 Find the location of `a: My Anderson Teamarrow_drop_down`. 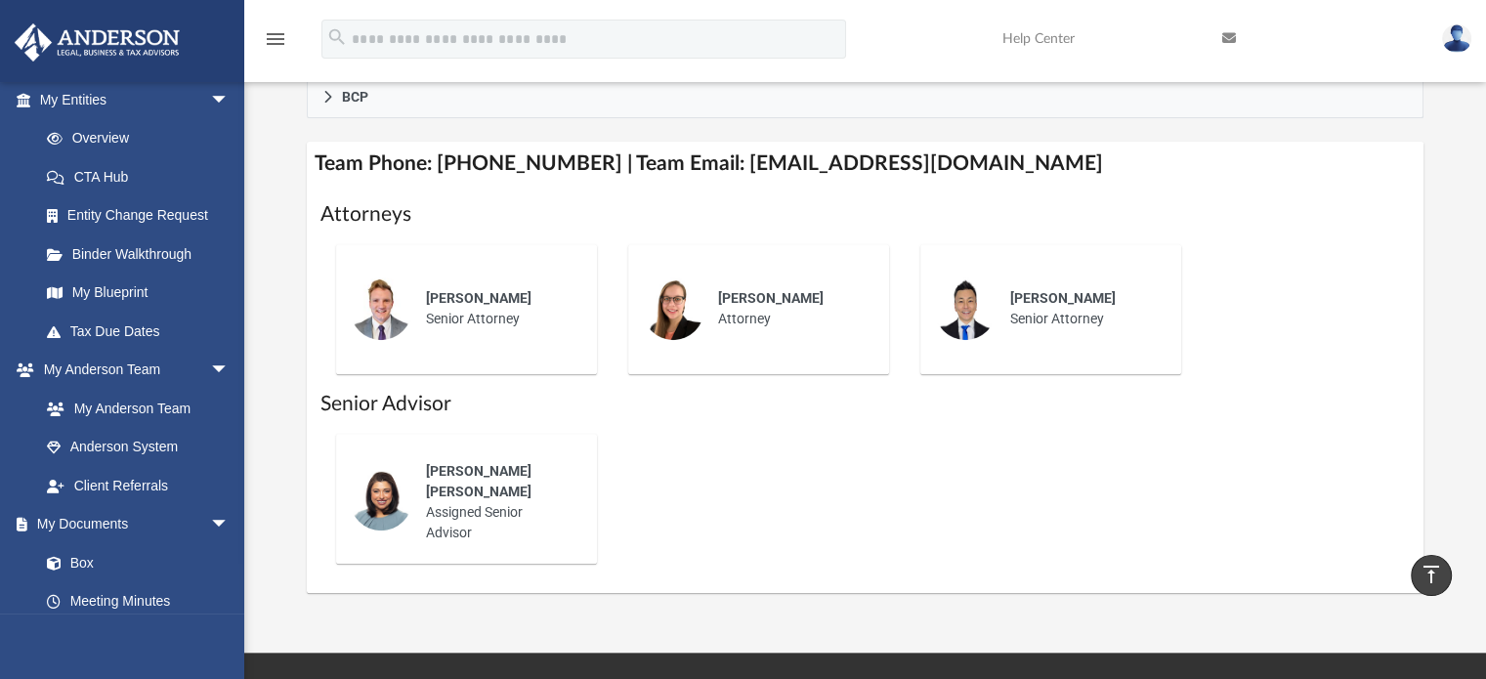

a: My Anderson Teamarrow_drop_down is located at coordinates (131, 370).